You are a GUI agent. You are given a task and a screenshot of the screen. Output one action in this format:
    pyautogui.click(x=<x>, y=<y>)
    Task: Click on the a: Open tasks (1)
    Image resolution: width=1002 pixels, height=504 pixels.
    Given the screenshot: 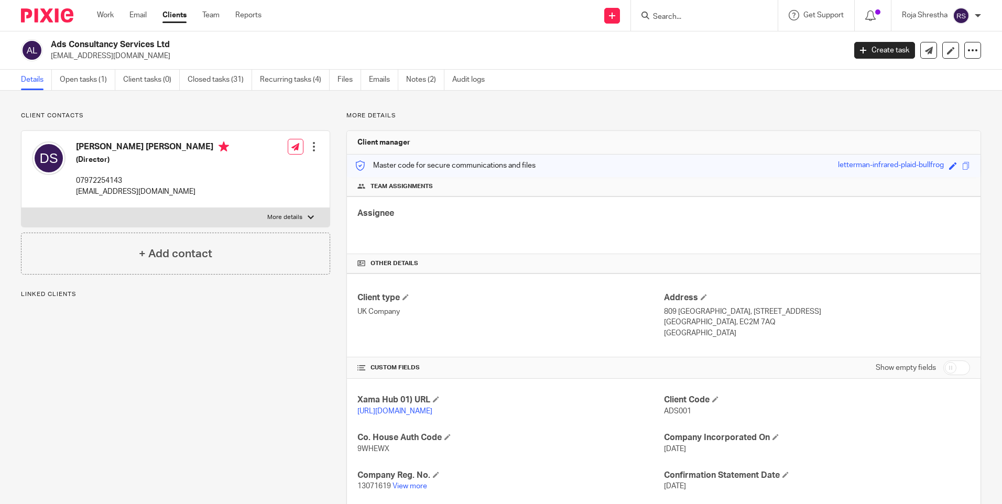 What is the action you would take?
    pyautogui.click(x=88, y=80)
    